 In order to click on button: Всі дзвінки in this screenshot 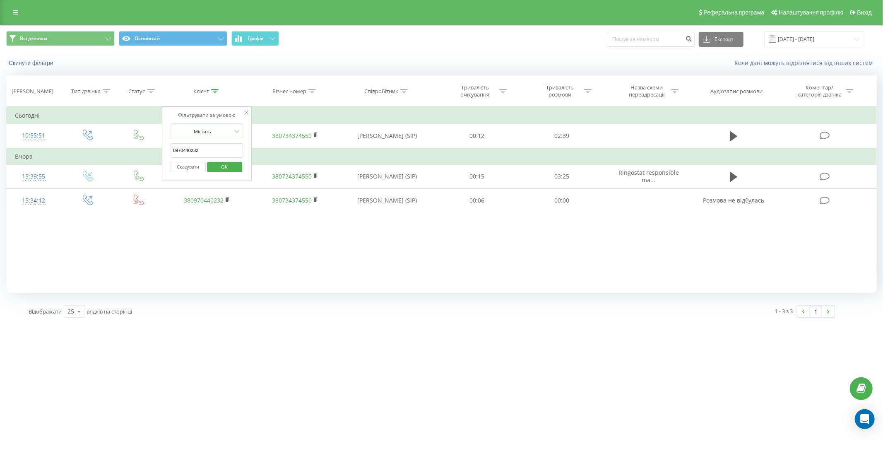, I will do `click(60, 38)`.